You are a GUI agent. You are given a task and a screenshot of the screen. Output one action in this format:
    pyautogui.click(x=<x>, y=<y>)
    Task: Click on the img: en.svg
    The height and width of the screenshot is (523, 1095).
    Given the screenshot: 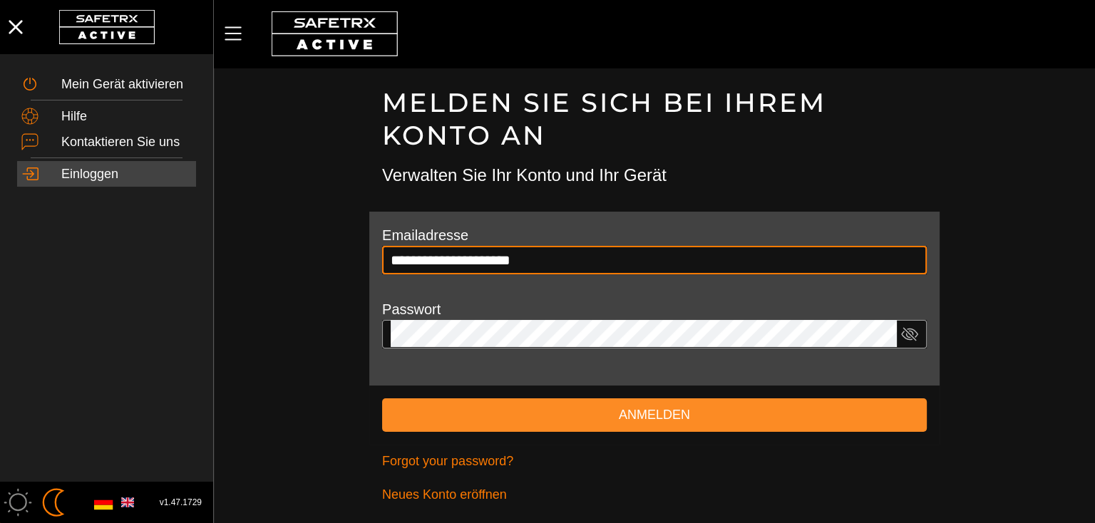 What is the action you would take?
    pyautogui.click(x=128, y=502)
    